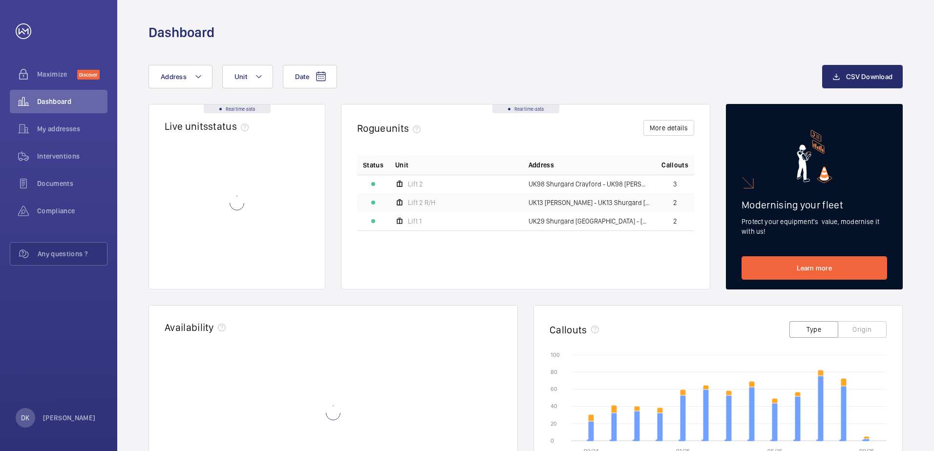  Describe the element at coordinates (869, 77) in the screenshot. I see `span: CSV Download` at that location.